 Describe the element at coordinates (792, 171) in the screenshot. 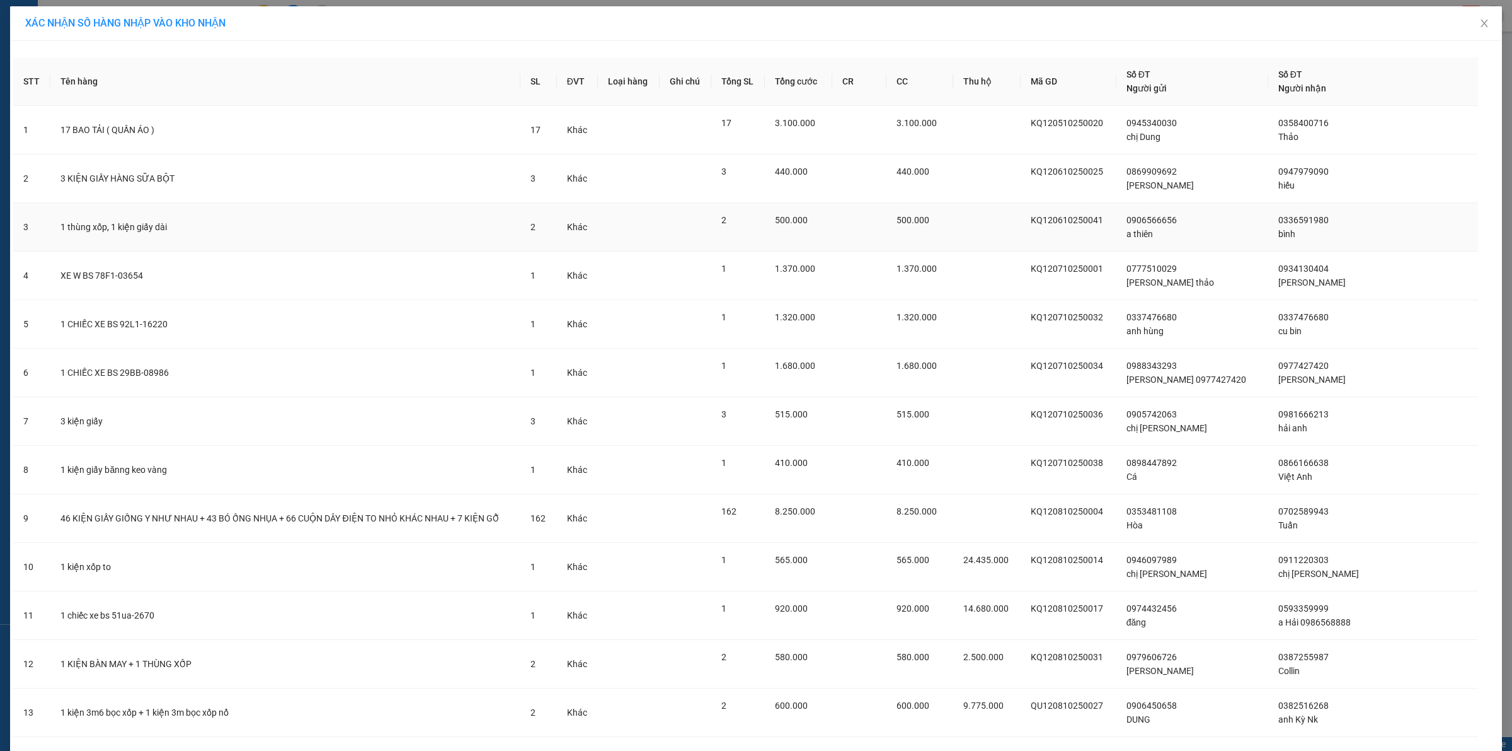

I see `span: 440.000` at that location.